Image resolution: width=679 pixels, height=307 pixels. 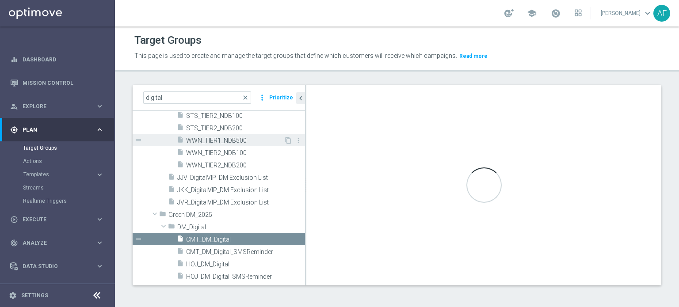 What do you see at coordinates (57, 289) in the screenshot?
I see `div: Optibot` at bounding box center [57, 289].